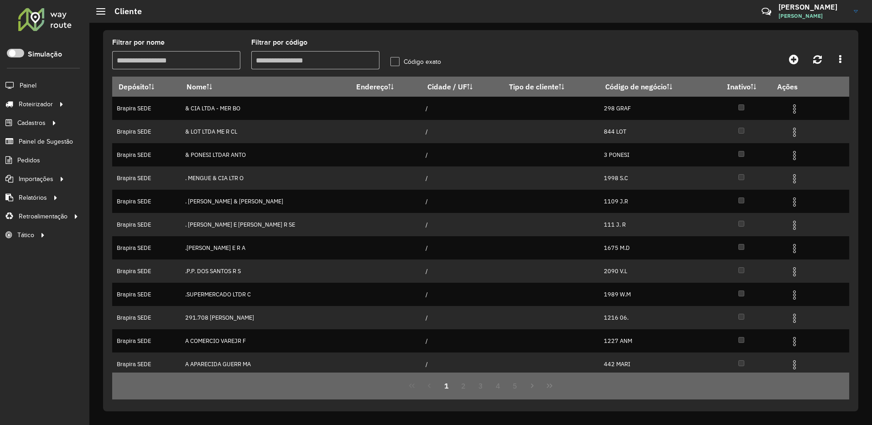  I want to click on span: Cadastros, so click(31, 123).